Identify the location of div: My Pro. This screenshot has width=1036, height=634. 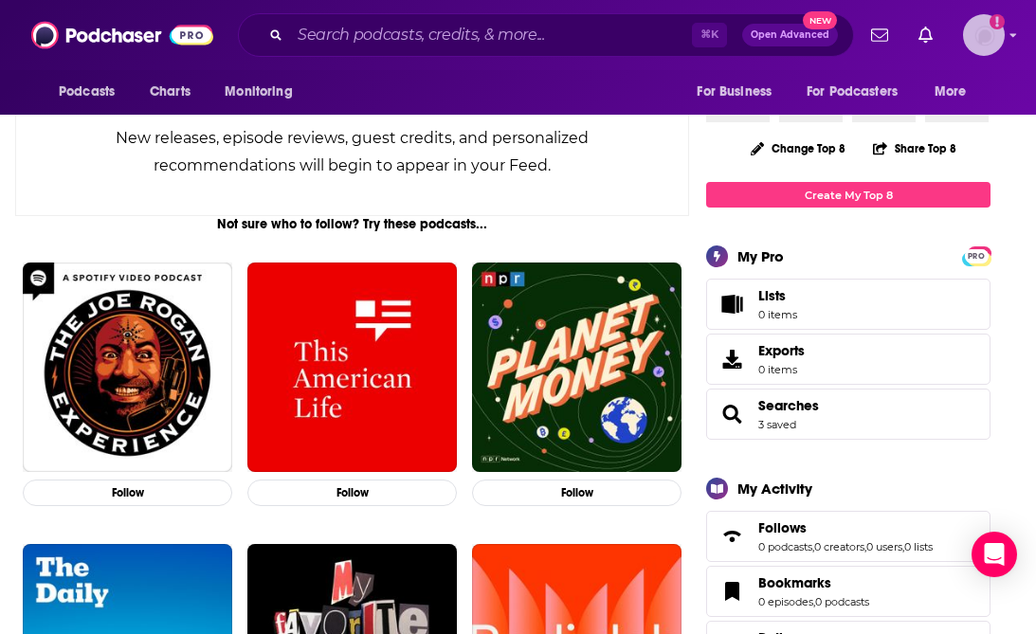
(761, 256).